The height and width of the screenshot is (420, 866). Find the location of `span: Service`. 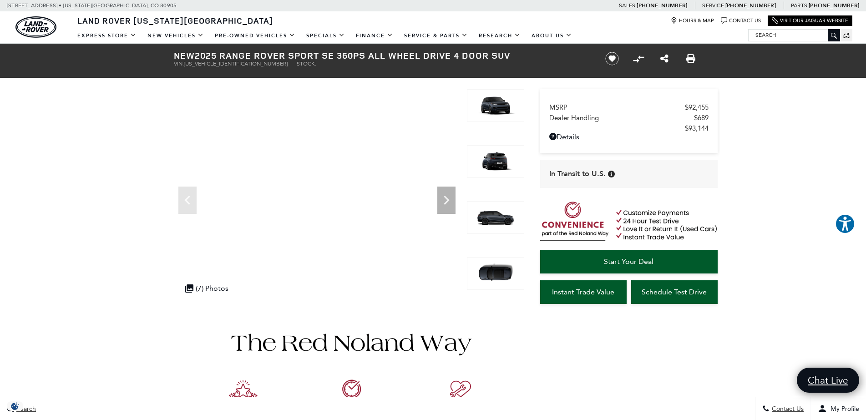

span: Service is located at coordinates (713, 5).